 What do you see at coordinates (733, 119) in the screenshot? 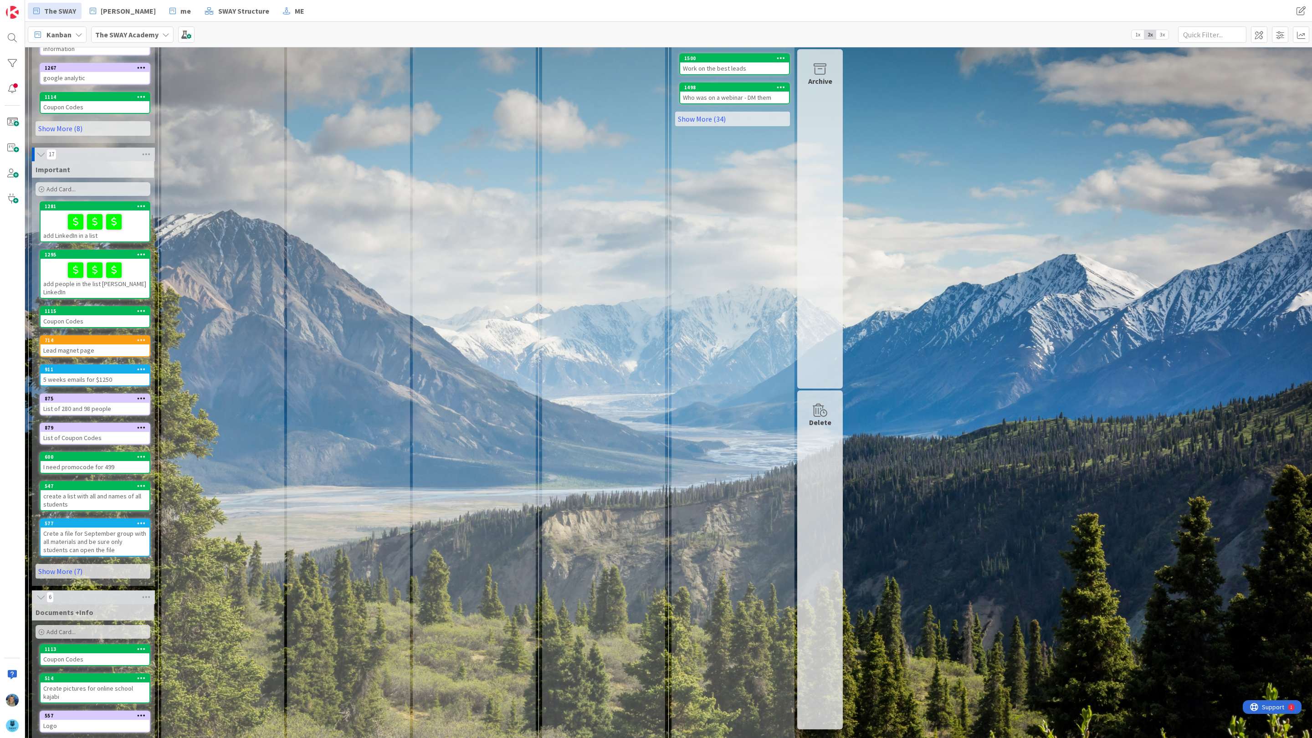
I see `a: Show More (34)` at bounding box center [733, 119].